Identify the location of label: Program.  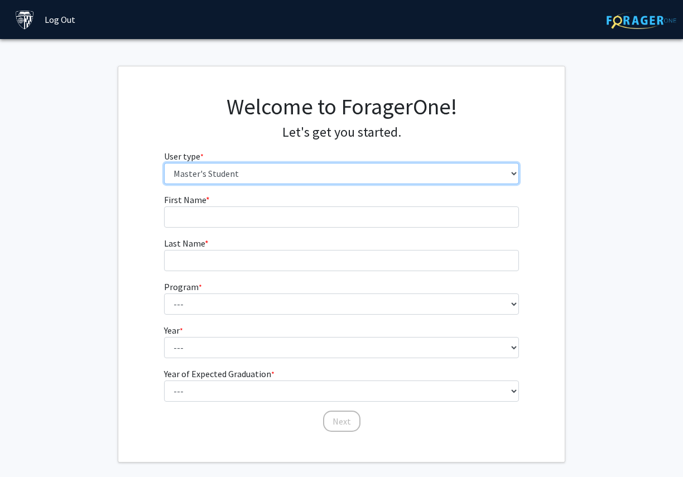
(183, 287).